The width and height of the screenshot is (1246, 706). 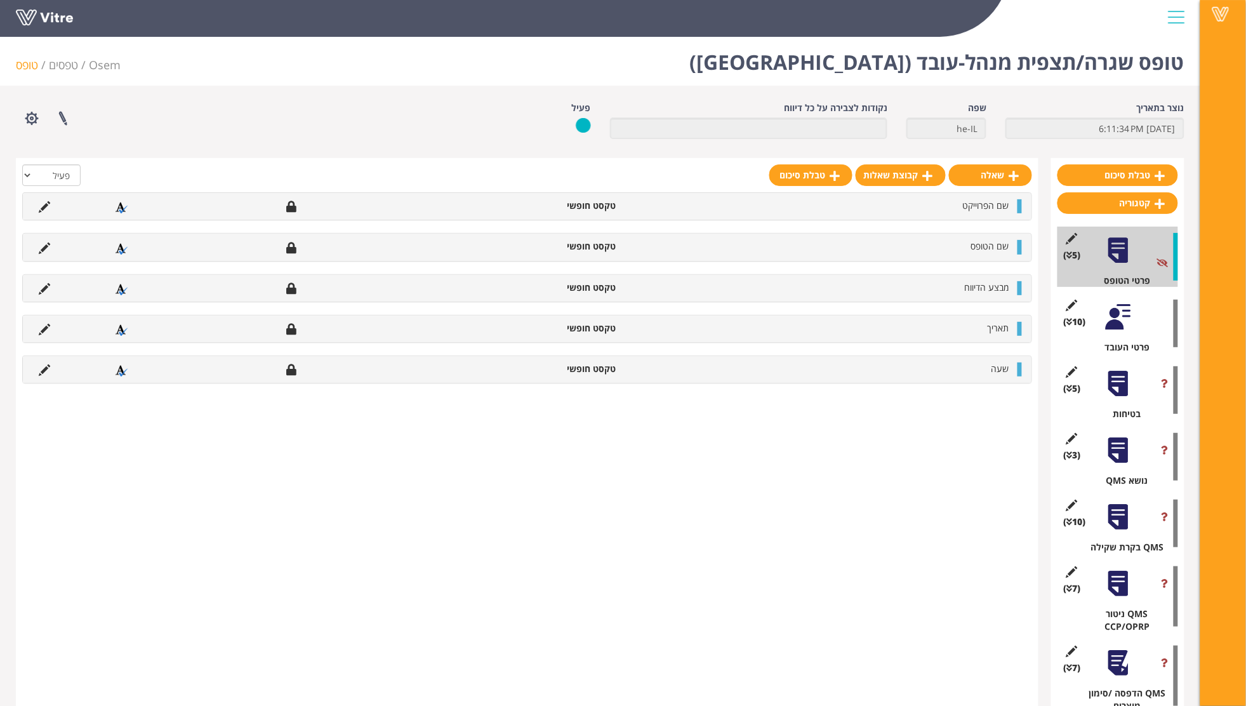 What do you see at coordinates (1122, 547) in the screenshot?
I see `div: QMS בקרת שקילה` at bounding box center [1122, 547].